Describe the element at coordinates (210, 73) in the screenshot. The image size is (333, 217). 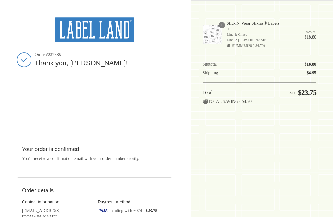
I see `span: Shipping` at that location.